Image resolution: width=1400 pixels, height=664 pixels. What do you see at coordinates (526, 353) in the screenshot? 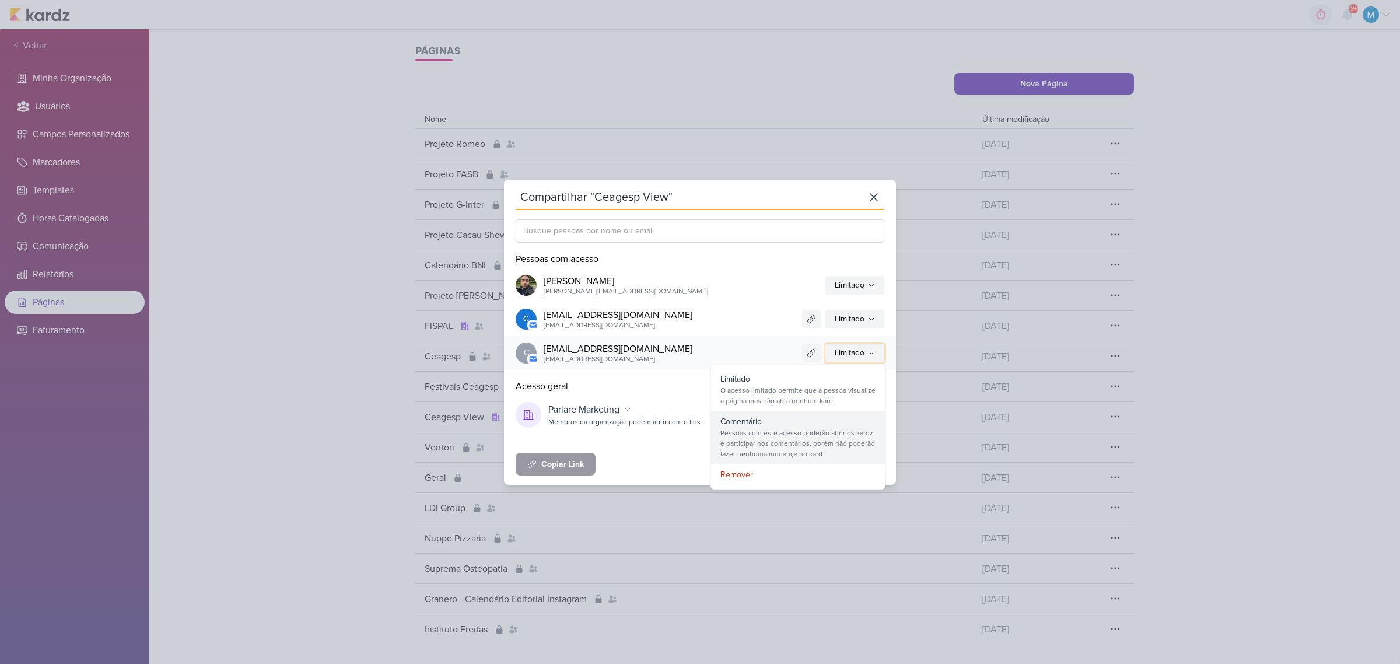
I see `div: colorfulclickedicoes@gmail.com` at bounding box center [526, 353].